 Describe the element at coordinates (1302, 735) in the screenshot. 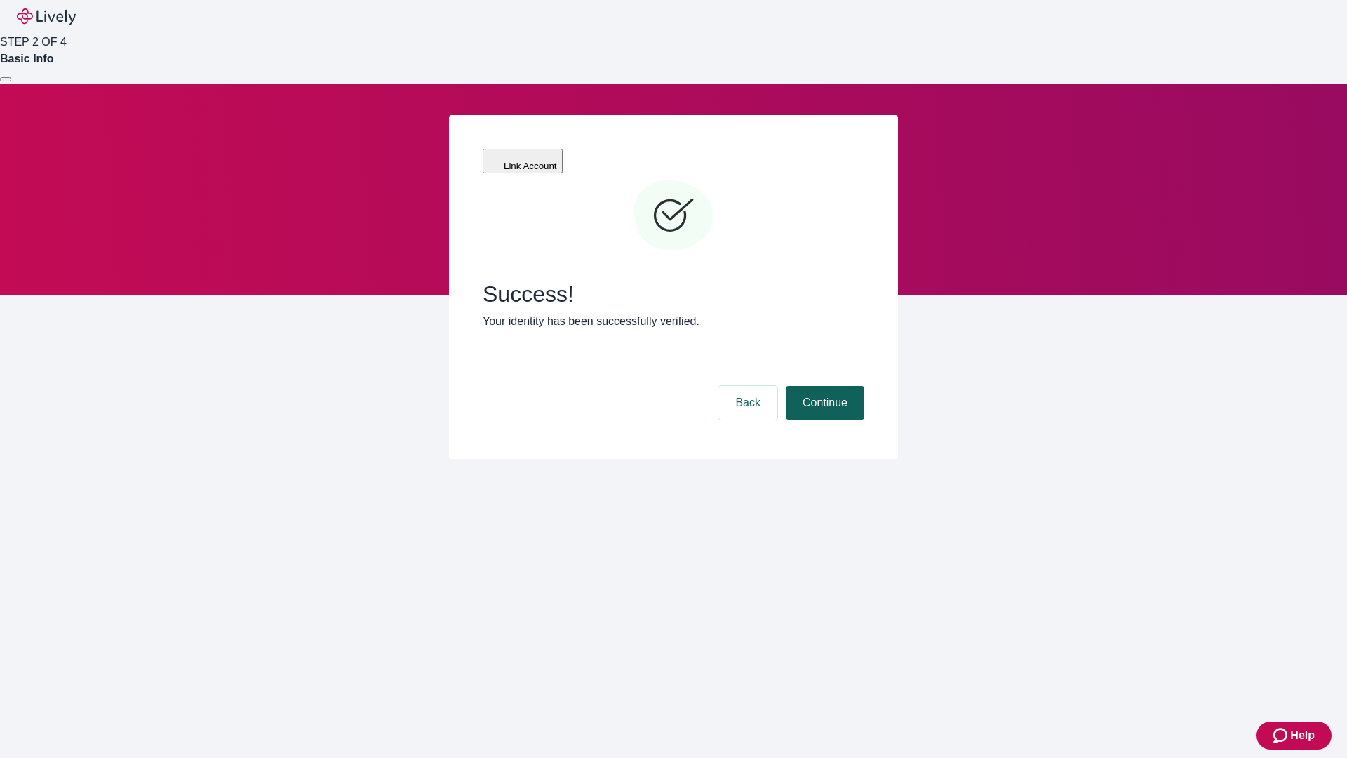

I see `span: Help` at that location.